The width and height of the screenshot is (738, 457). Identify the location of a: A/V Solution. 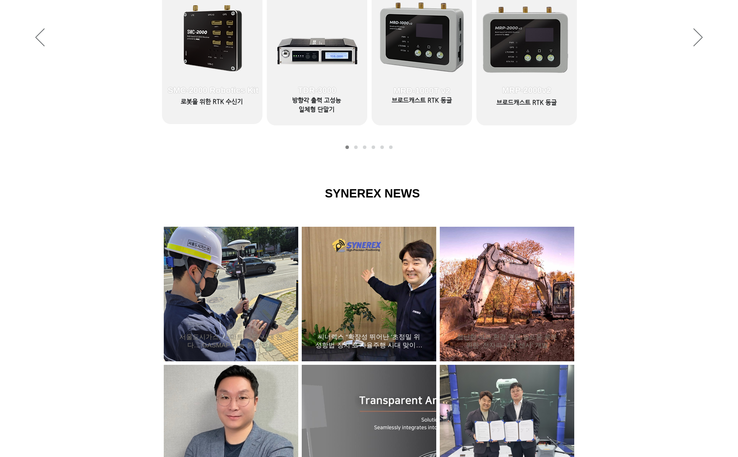
(391, 147).